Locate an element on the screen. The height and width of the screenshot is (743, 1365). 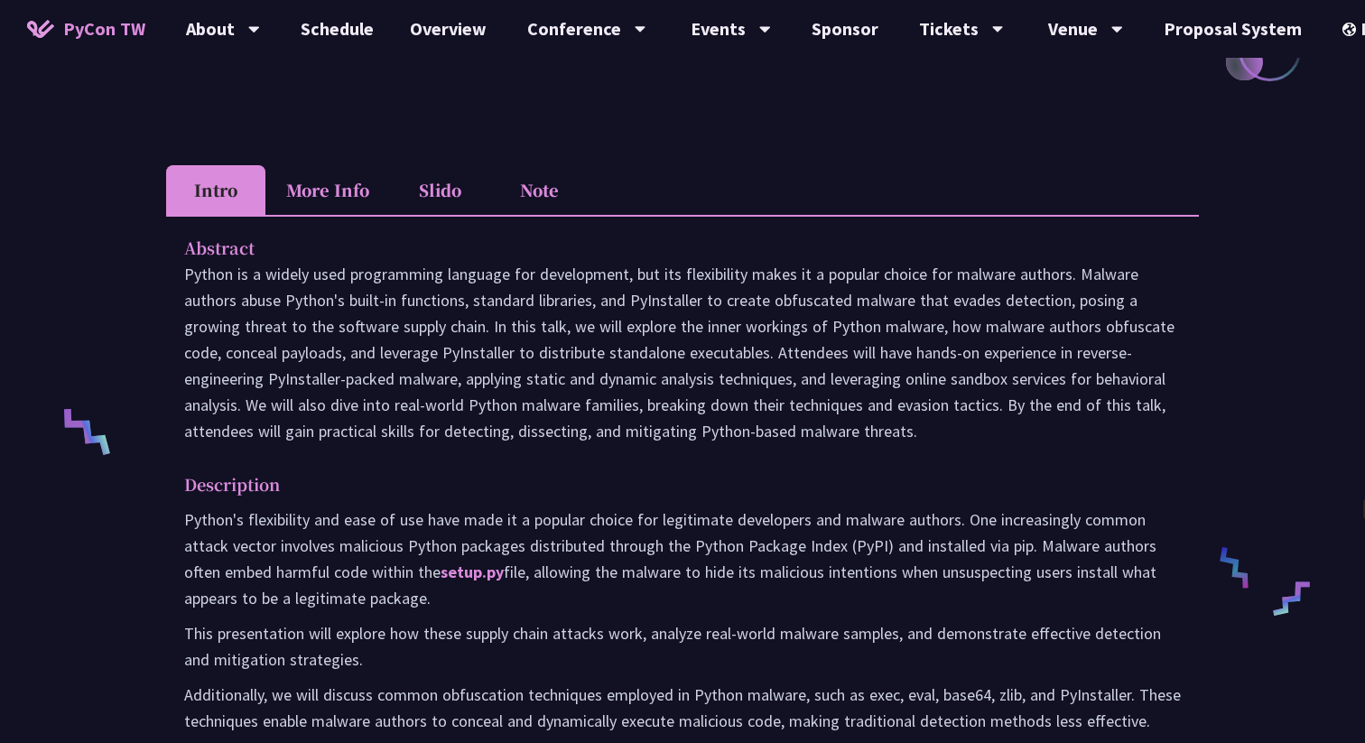
a: PyCon TW is located at coordinates (86, 29).